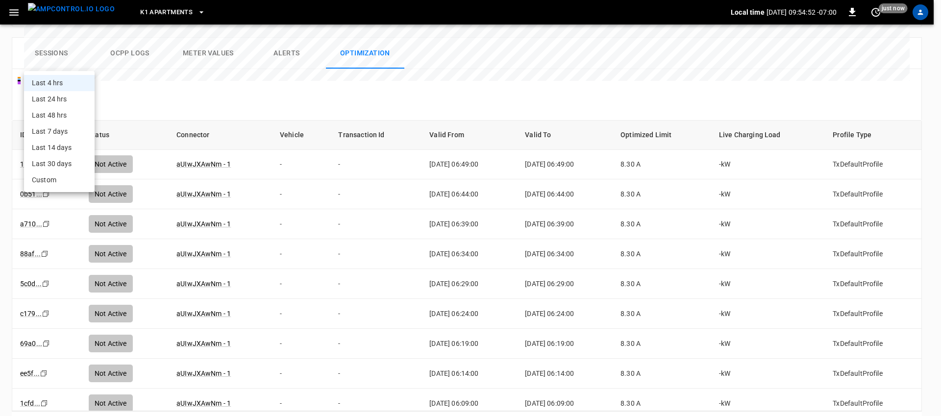 The image size is (941, 416). I want to click on li: Last 14 days, so click(59, 148).